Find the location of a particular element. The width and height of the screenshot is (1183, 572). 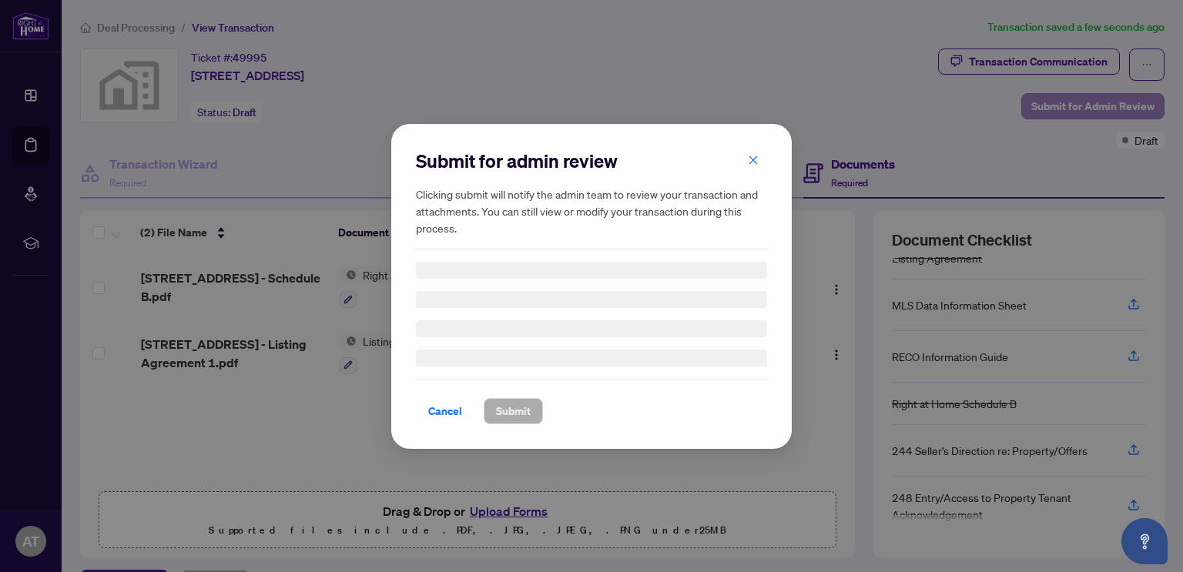

button: Submit is located at coordinates (513, 411).